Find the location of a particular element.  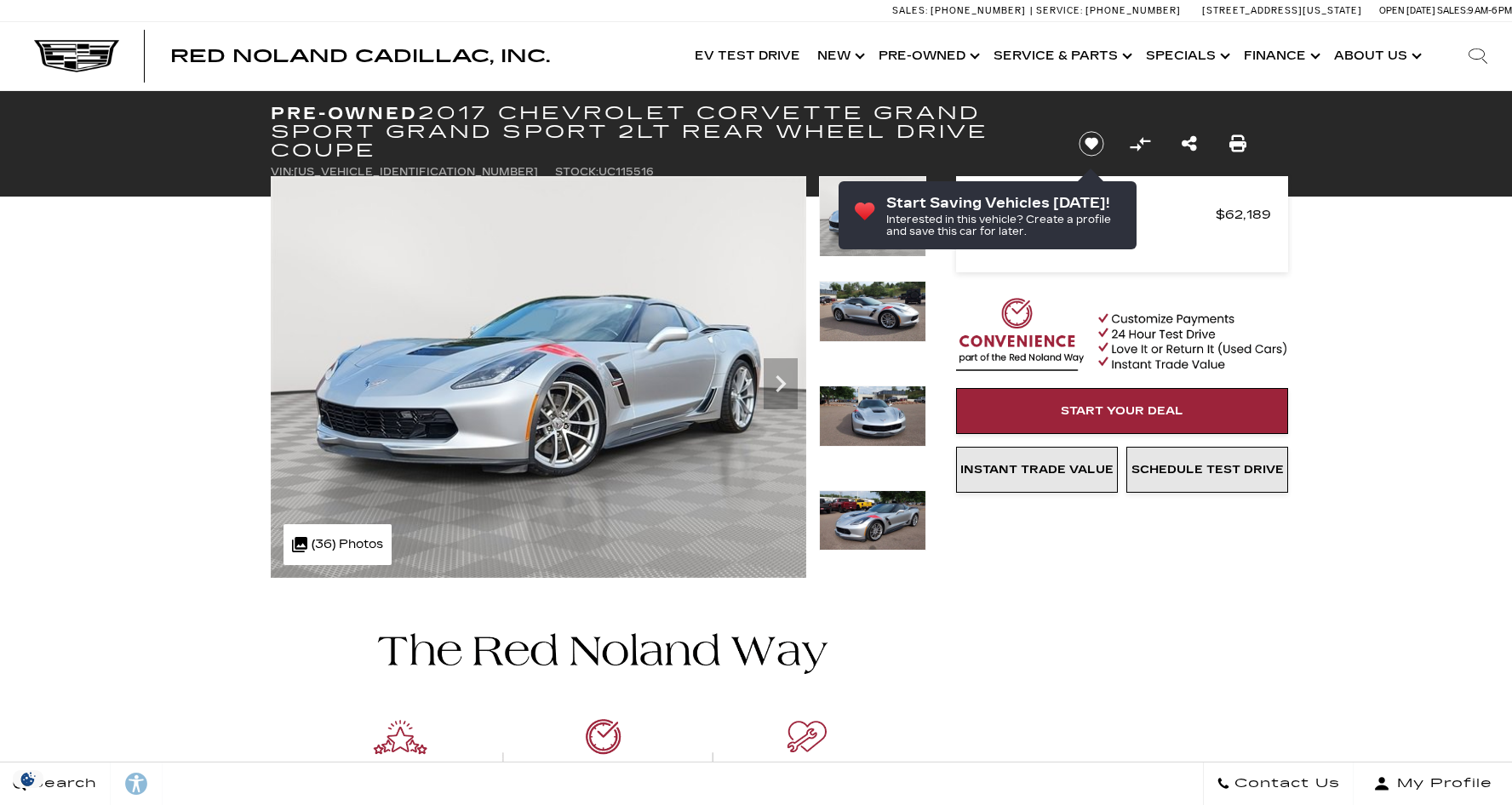

a: Contact Us is located at coordinates (1277, 784).